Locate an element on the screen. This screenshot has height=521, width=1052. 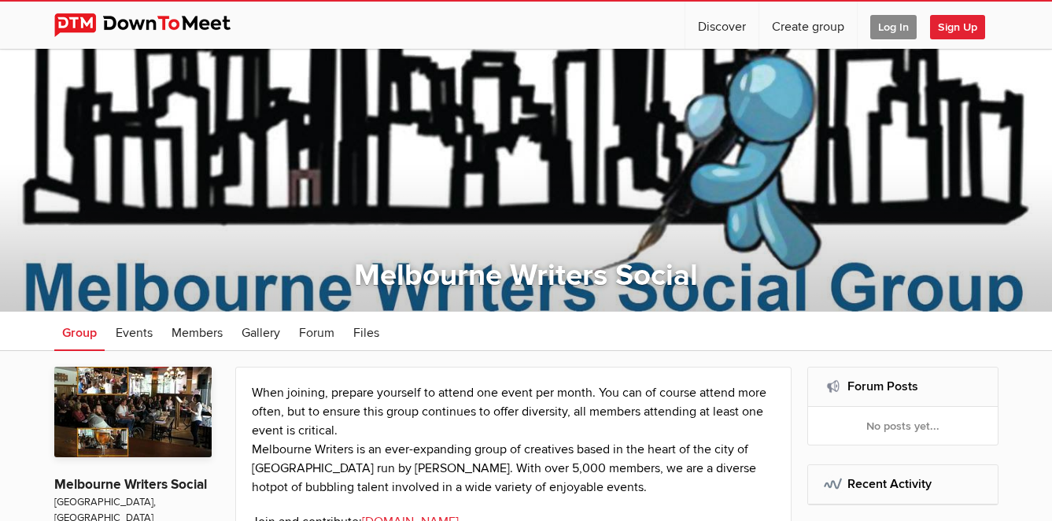
img: Melbourne Writers Social is located at coordinates (133, 411).